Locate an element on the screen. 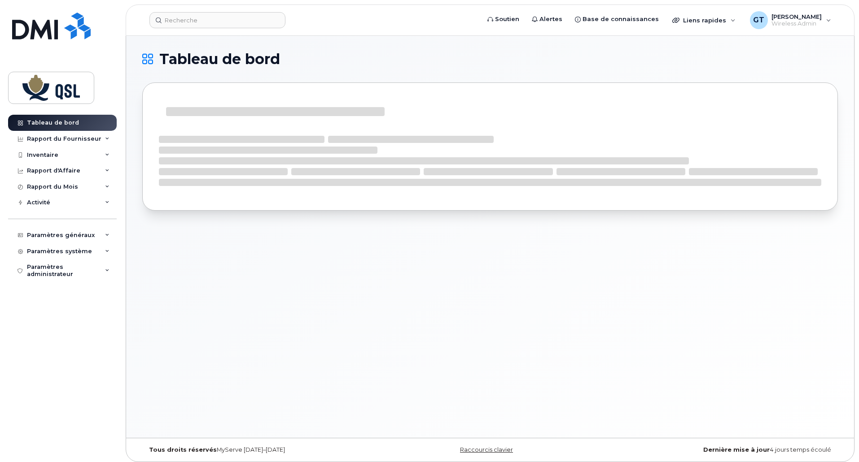 Image resolution: width=859 pixels, height=462 pixels. span: Tableau de bord is located at coordinates (219, 59).